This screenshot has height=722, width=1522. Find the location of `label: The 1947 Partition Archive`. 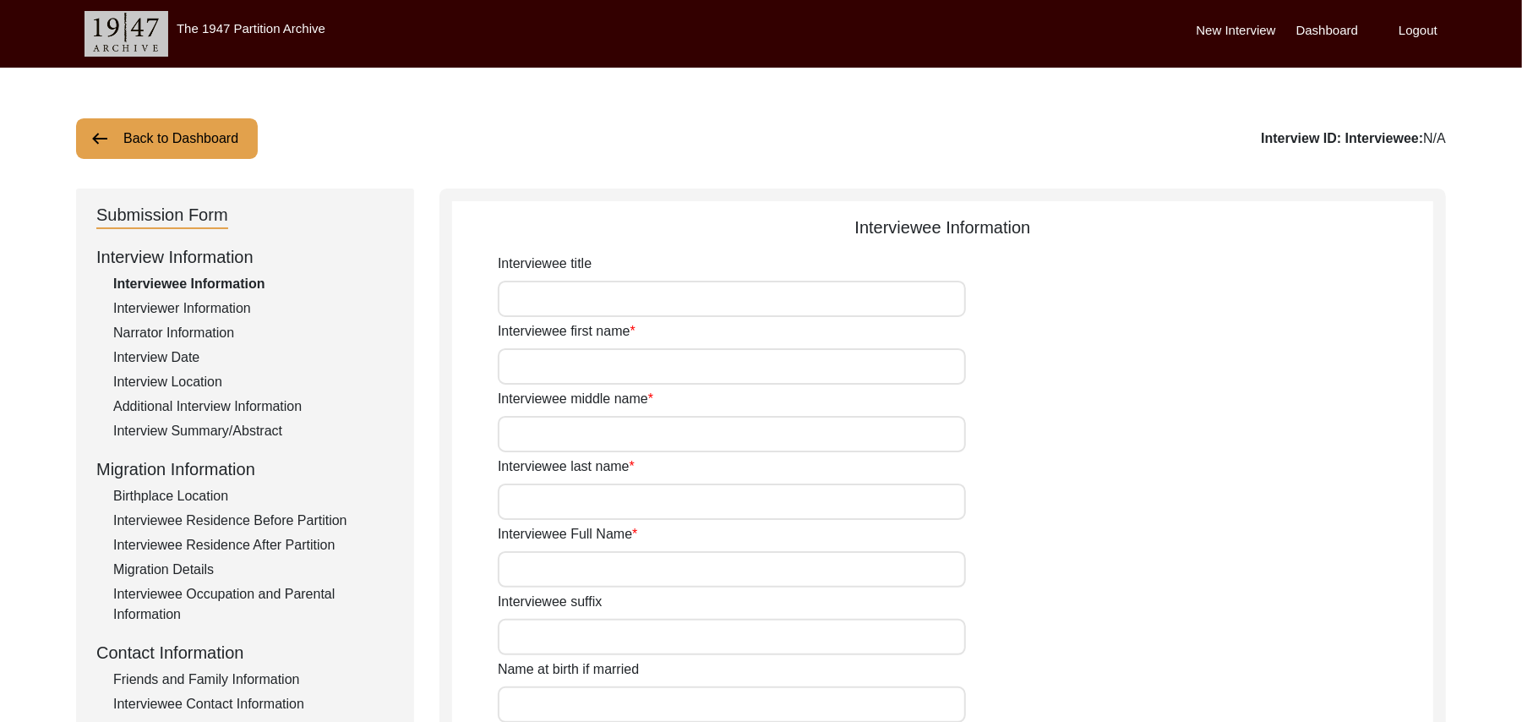

label: The 1947 Partition Archive is located at coordinates (251, 28).